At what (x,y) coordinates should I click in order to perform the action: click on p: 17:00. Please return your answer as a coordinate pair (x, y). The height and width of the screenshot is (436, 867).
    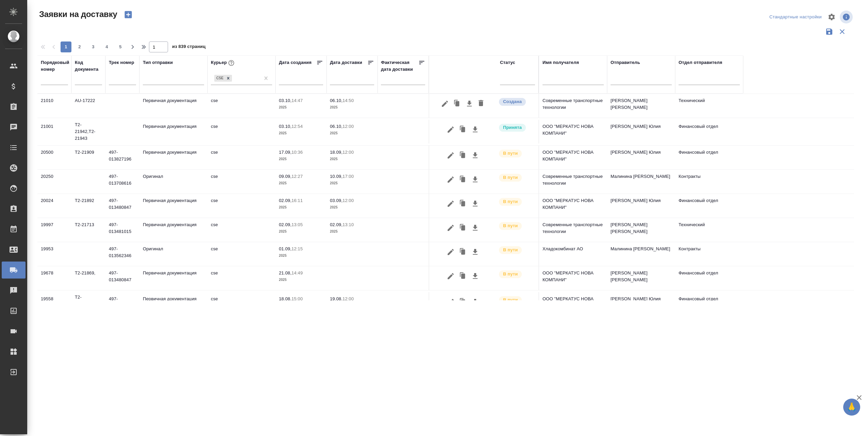
    Looking at the image, I should click on (348, 176).